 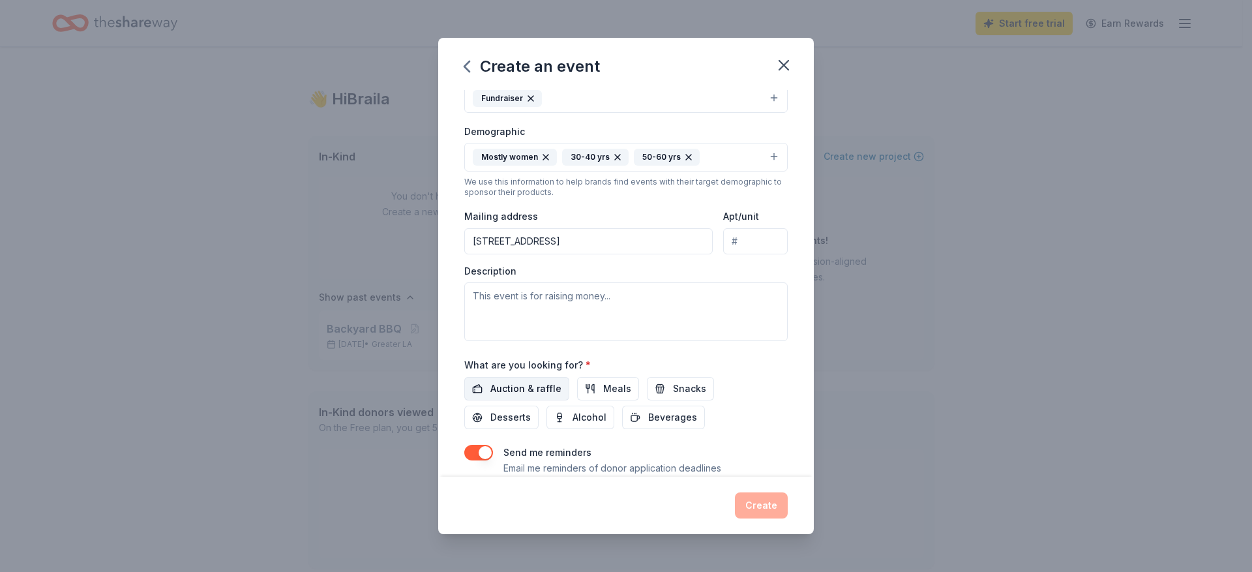 I want to click on button: Snacks, so click(x=680, y=389).